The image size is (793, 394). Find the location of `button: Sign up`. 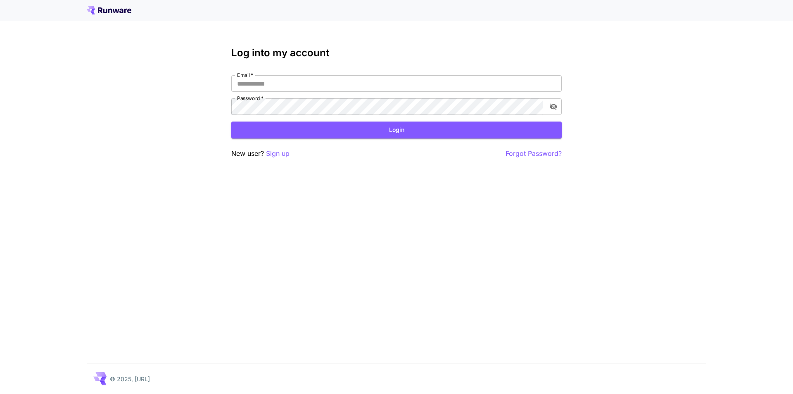

button: Sign up is located at coordinates (278, 153).